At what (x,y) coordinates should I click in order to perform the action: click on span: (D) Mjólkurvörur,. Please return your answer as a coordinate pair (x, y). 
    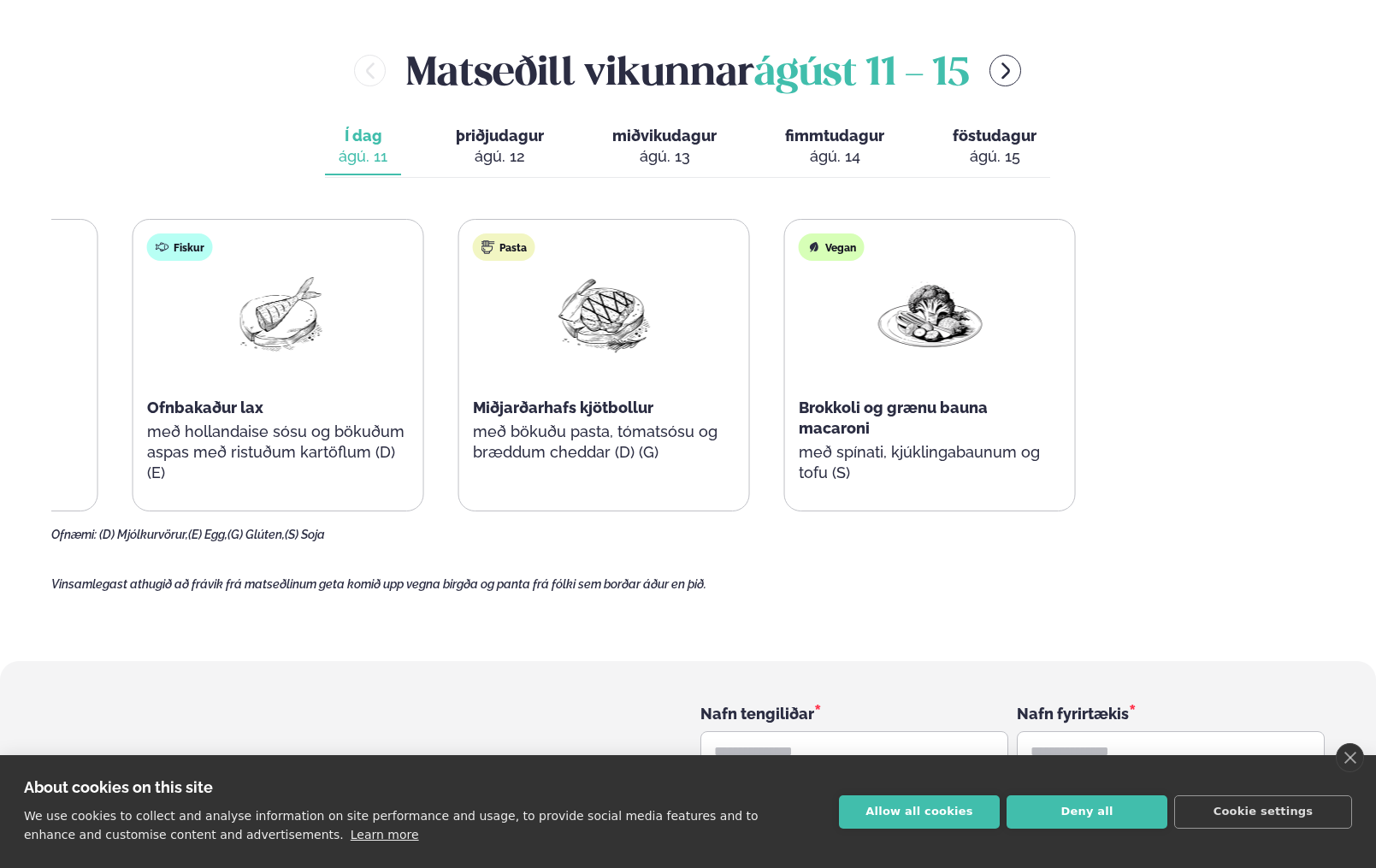
    Looking at the image, I should click on (144, 534).